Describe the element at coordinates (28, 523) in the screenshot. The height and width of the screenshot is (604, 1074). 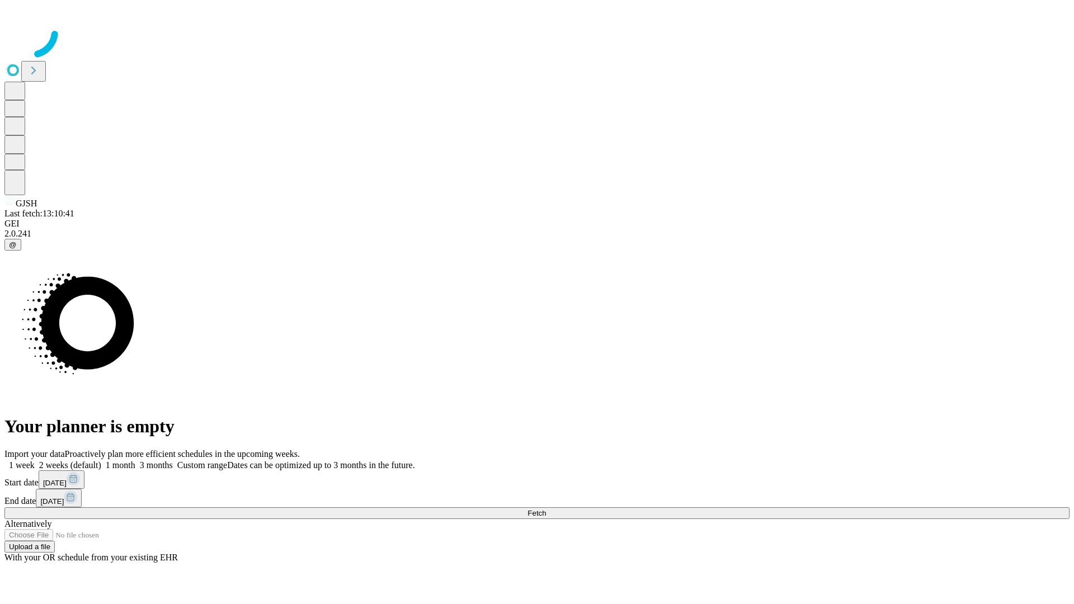
I see `span: Alternatively` at that location.